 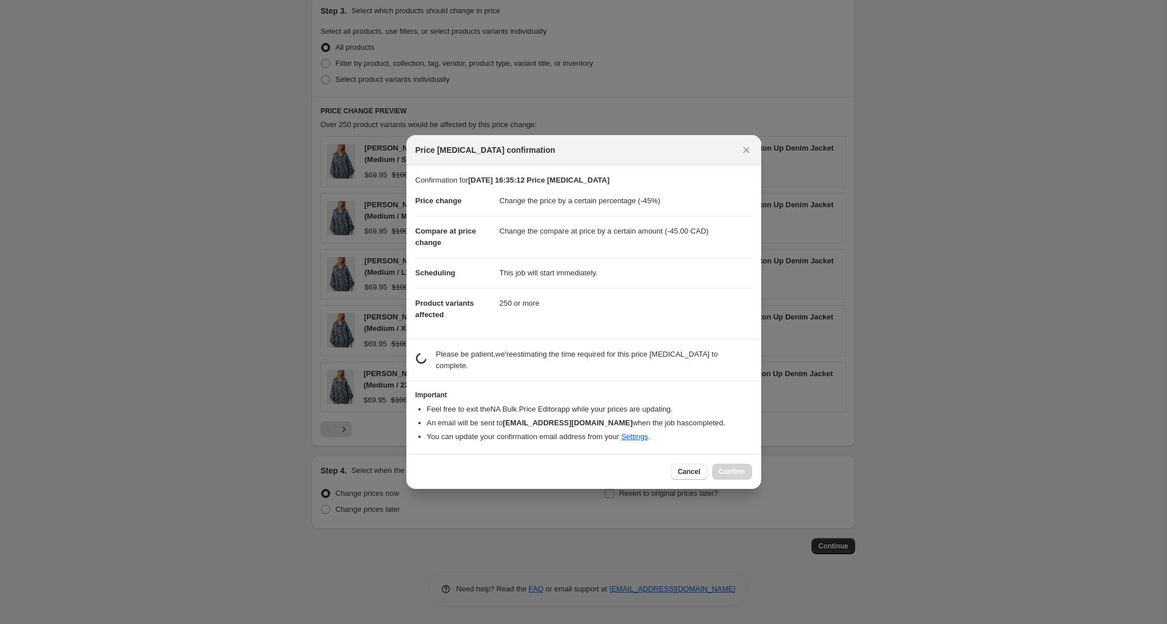 What do you see at coordinates (625, 231) in the screenshot?
I see `dd: Change the compare at price by a certain amount (-45.00 CAD)` at bounding box center [625, 231].